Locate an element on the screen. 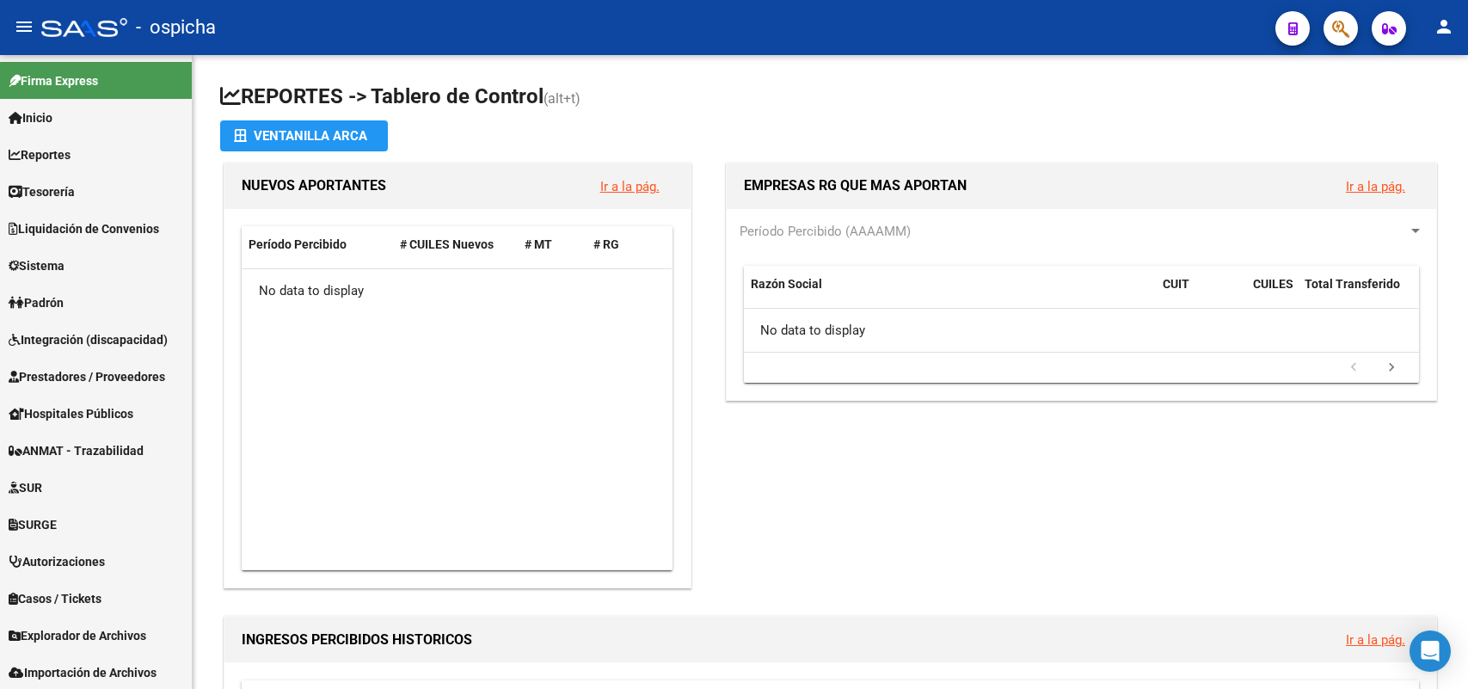  button: Ventanilla ARCA is located at coordinates (304, 136).